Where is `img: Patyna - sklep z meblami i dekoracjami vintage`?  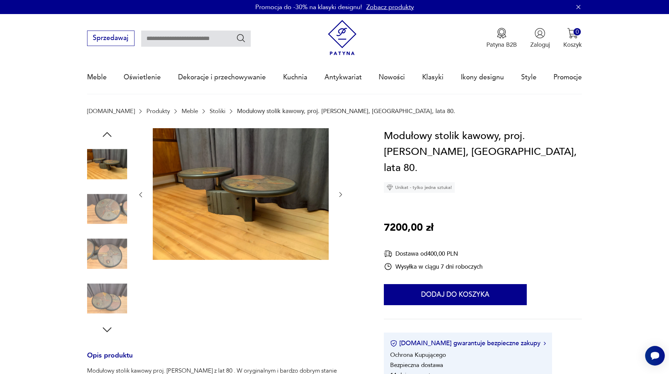
img: Patyna - sklep z meblami i dekoracjami vintage is located at coordinates (342, 38).